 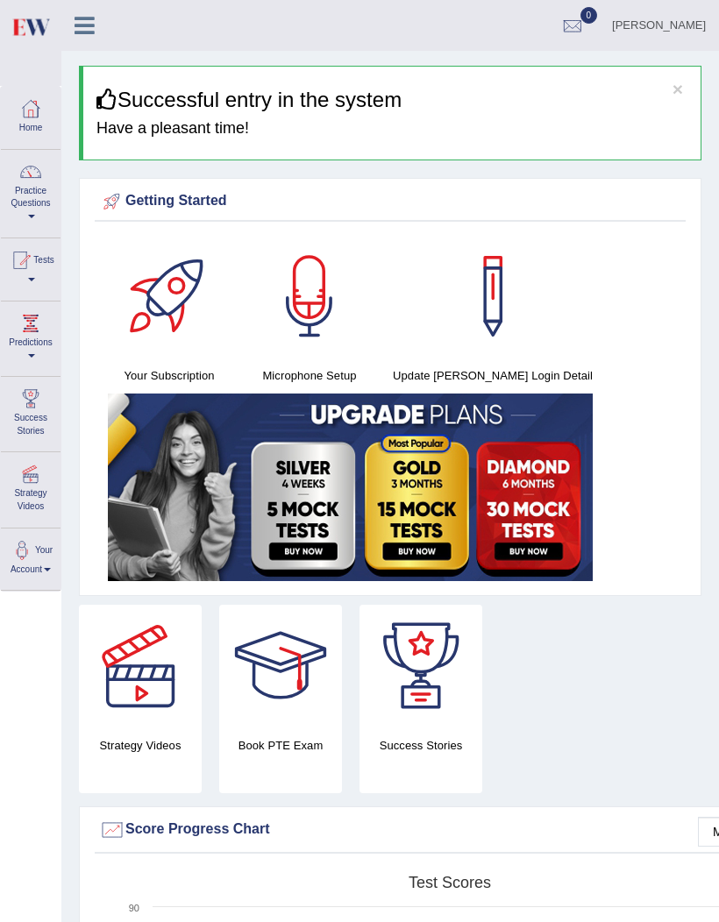 I want to click on span: 0, so click(x=589, y=15).